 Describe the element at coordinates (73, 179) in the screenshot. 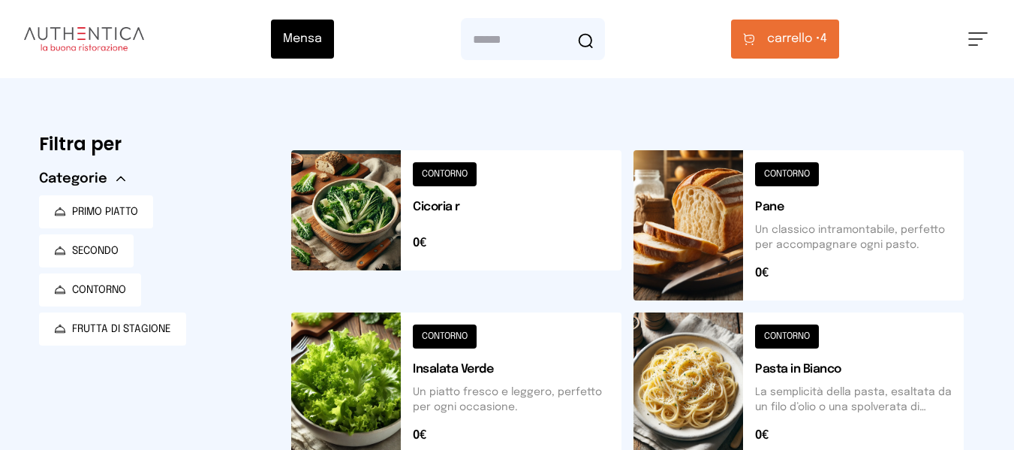

I see `span: Categorie` at that location.